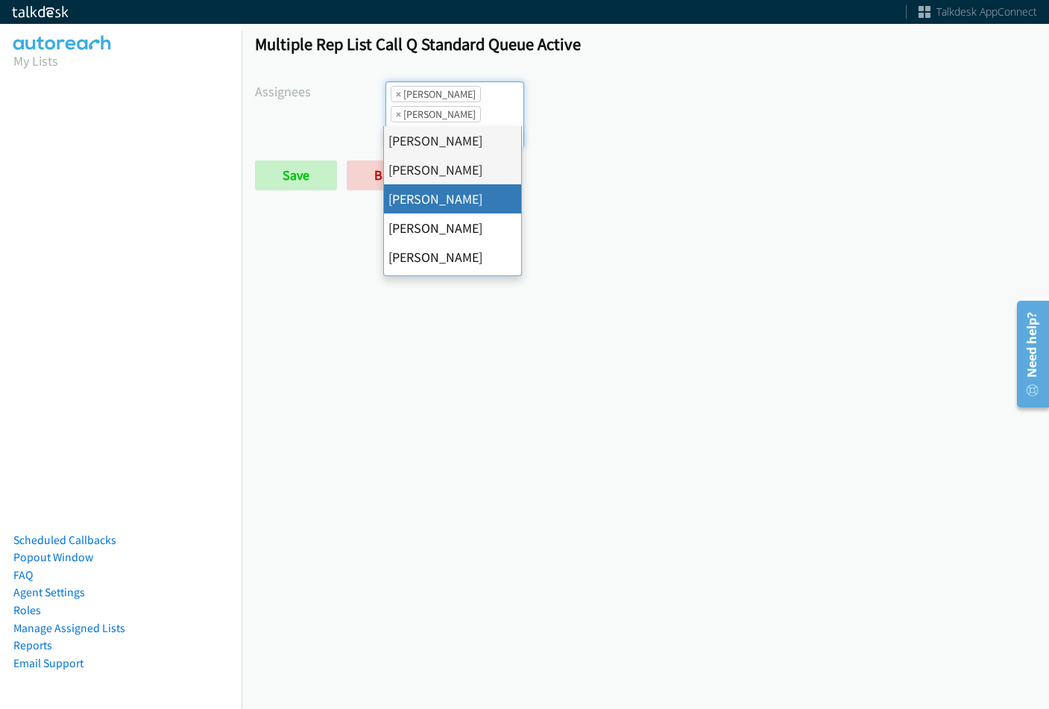  What do you see at coordinates (645, 44) in the screenshot?
I see `h1: Multiple Rep List Call Q Standard Queue Active` at bounding box center [645, 44].